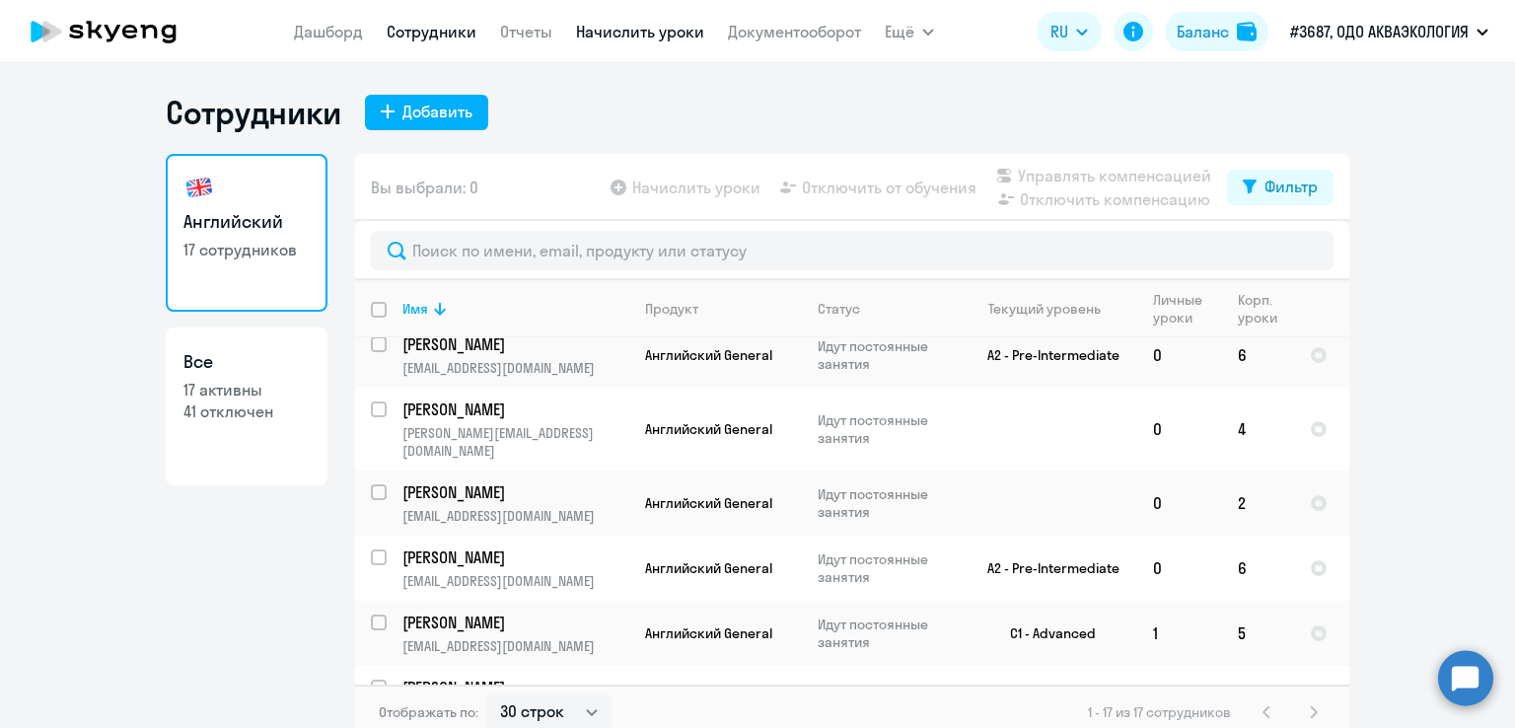 This screenshot has height=728, width=1515. Describe the element at coordinates (1247, 32) in the screenshot. I see `img: balance` at that location.